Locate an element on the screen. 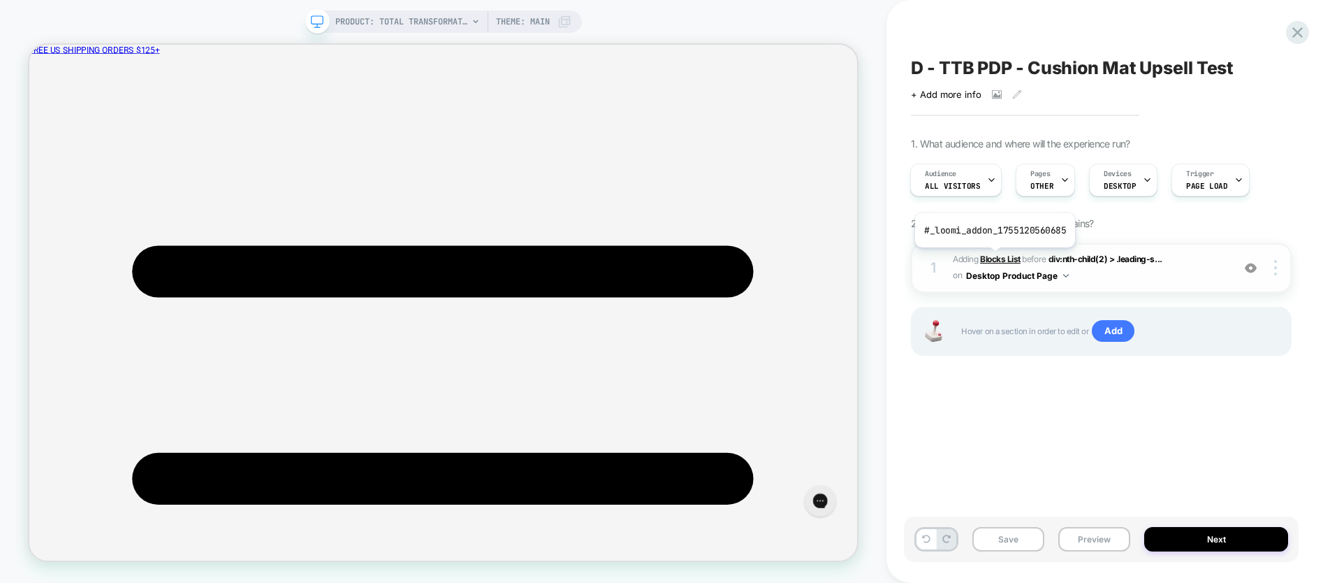  span: div:nth-child(2) > .leading-s... is located at coordinates (1105, 258).